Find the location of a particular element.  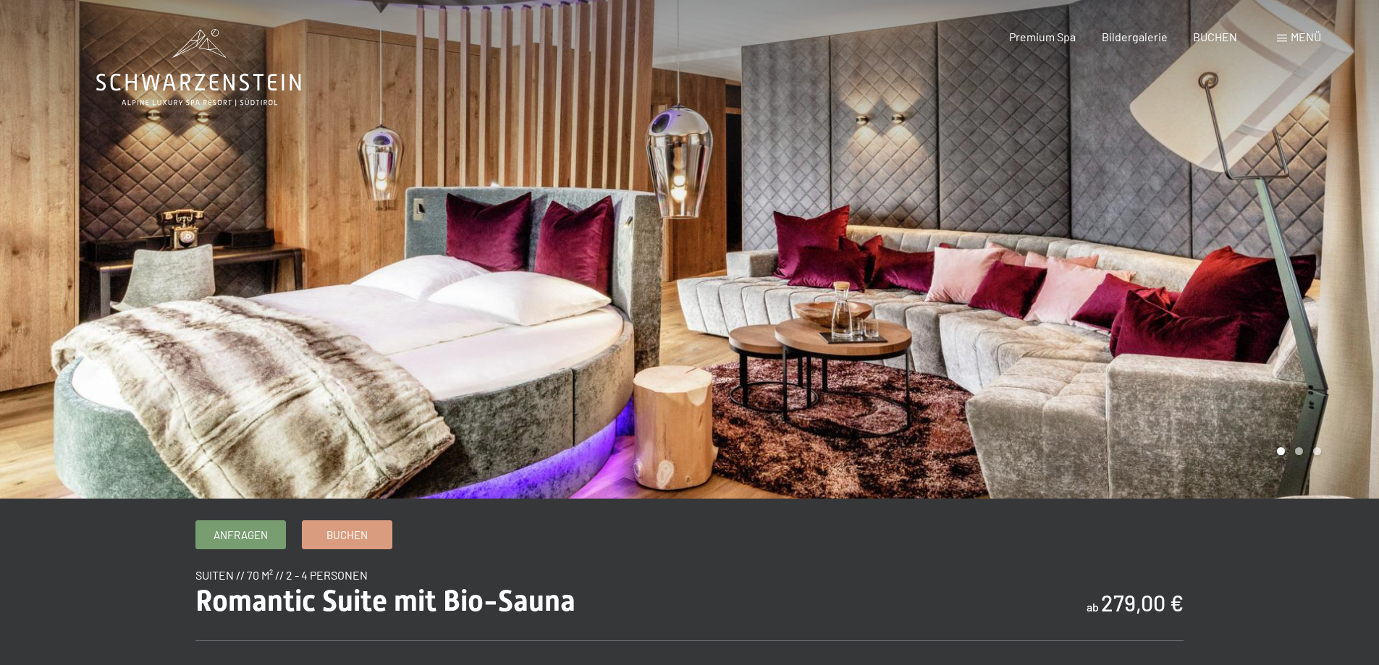

span: Anfragen is located at coordinates (240, 535).